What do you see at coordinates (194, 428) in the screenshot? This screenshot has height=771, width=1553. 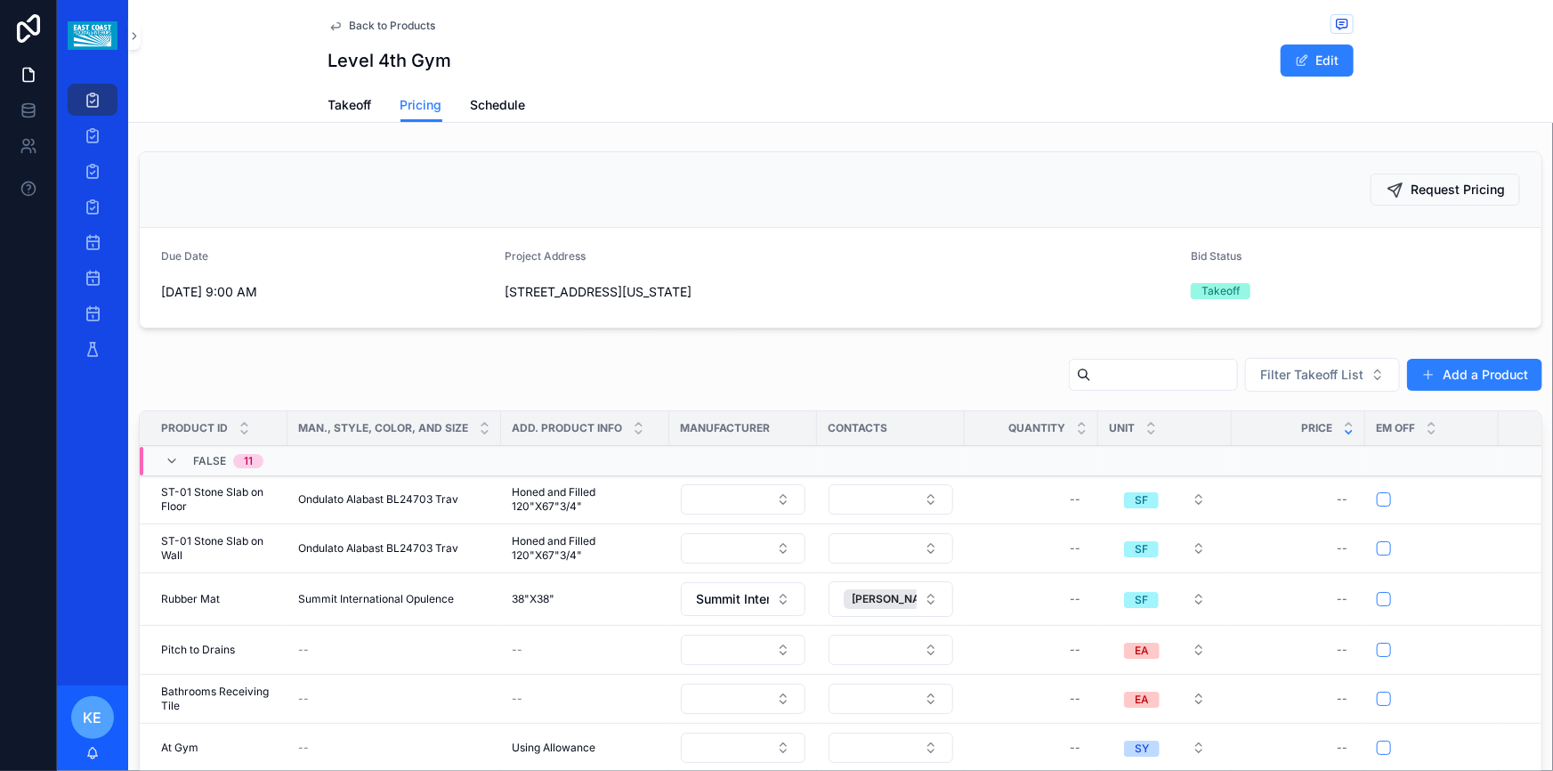 I see `span: Product ID` at bounding box center [194, 428].